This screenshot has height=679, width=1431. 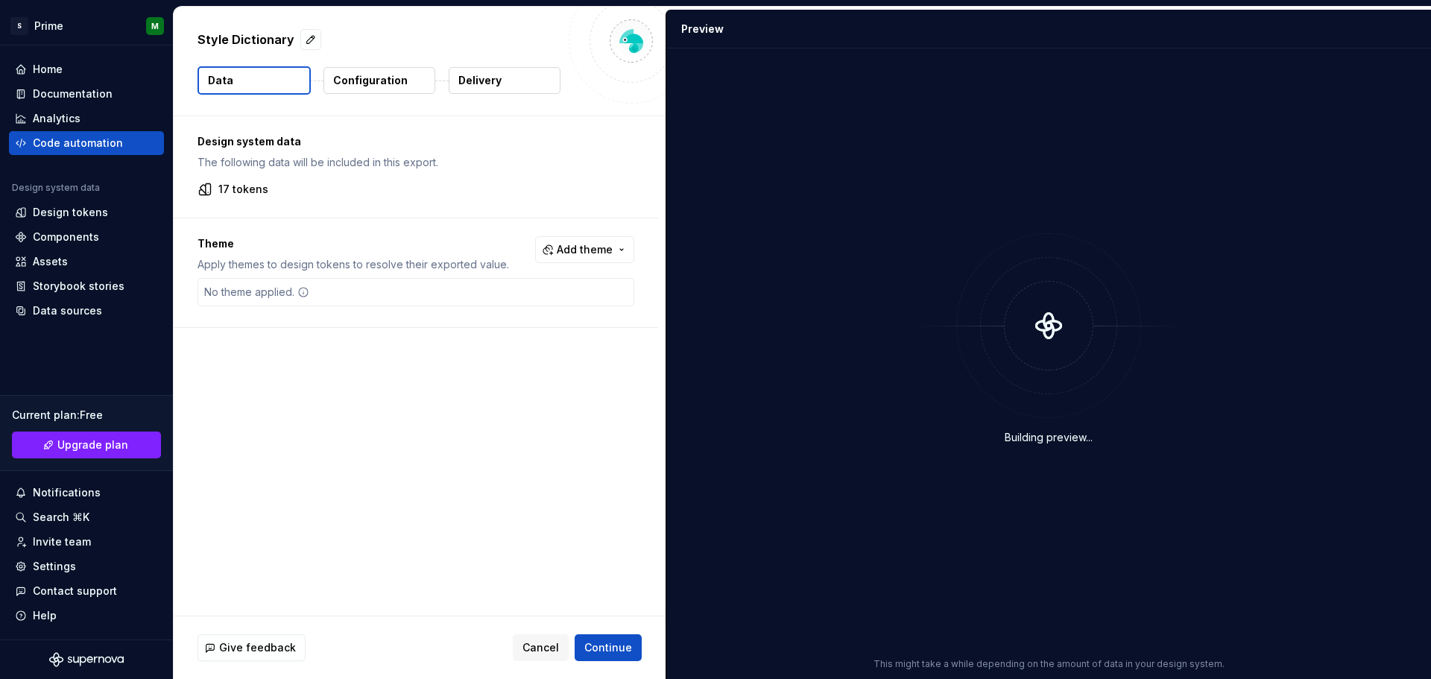 What do you see at coordinates (62, 542) in the screenshot?
I see `div: Invite team` at bounding box center [62, 542].